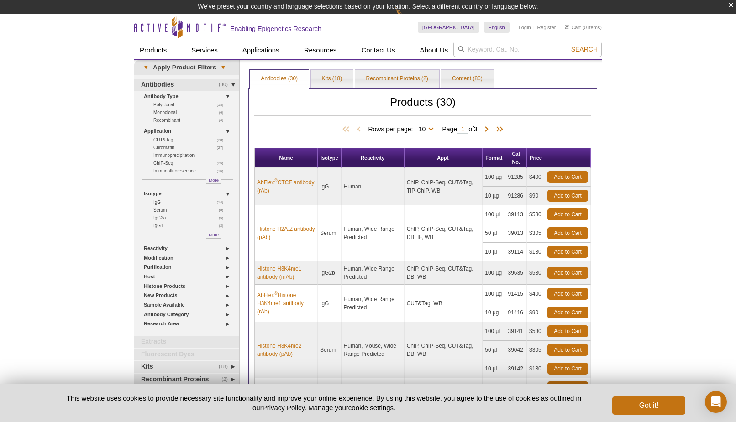 The width and height of the screenshot is (736, 422). I want to click on a: ▾Apply Product Filters▾, so click(187, 68).